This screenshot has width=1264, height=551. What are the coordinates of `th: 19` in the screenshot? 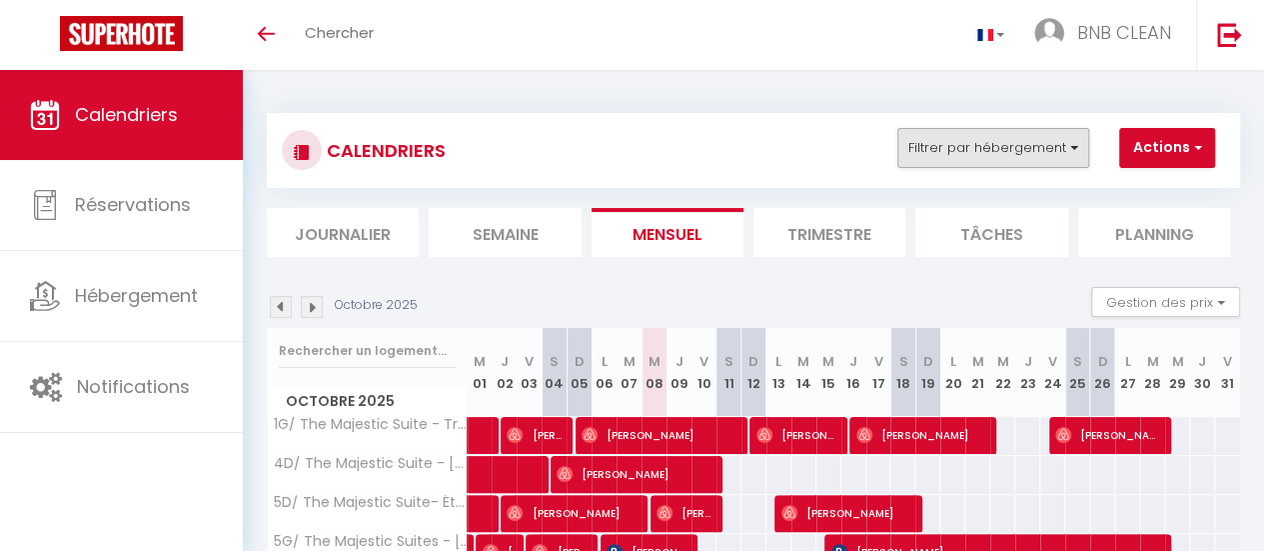 It's located at (927, 372).